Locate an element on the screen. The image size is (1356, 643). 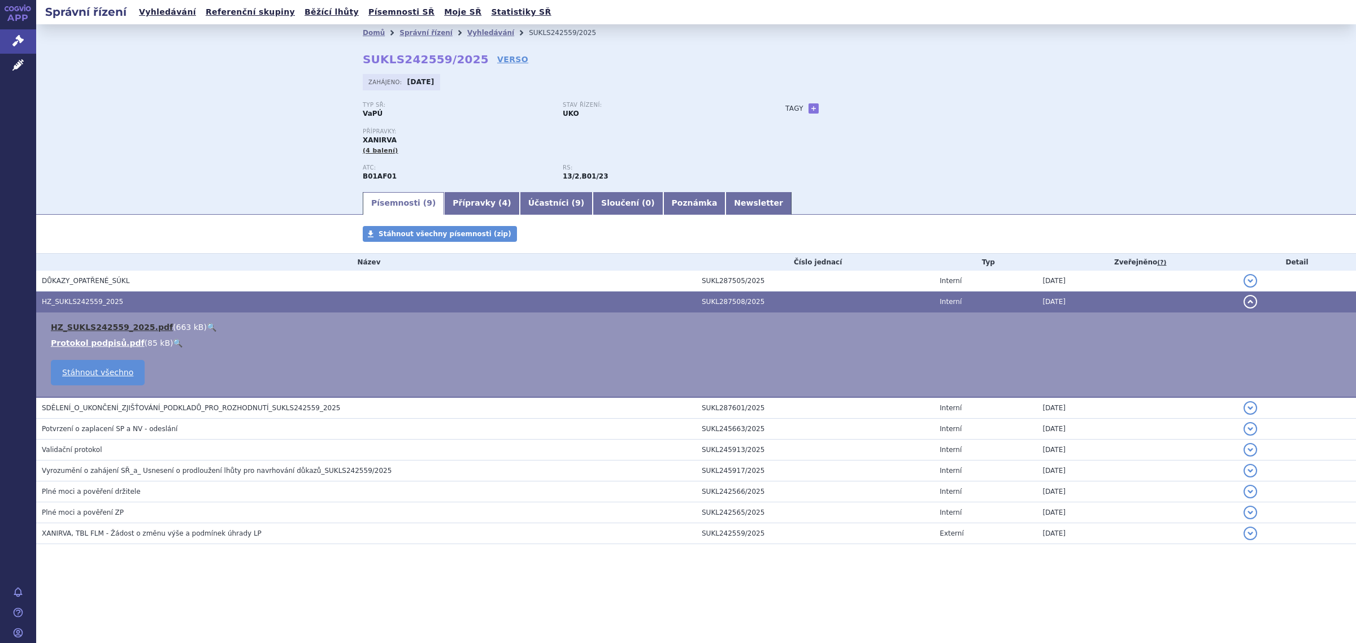
th: Název is located at coordinates (366, 262).